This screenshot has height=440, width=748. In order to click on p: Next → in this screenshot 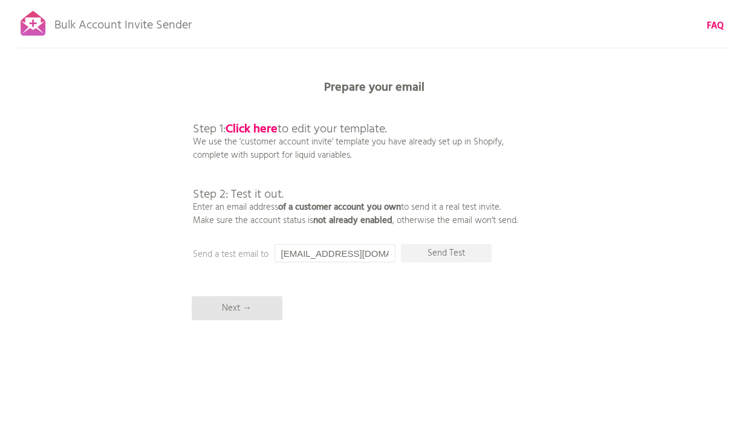, I will do `click(237, 308)`.